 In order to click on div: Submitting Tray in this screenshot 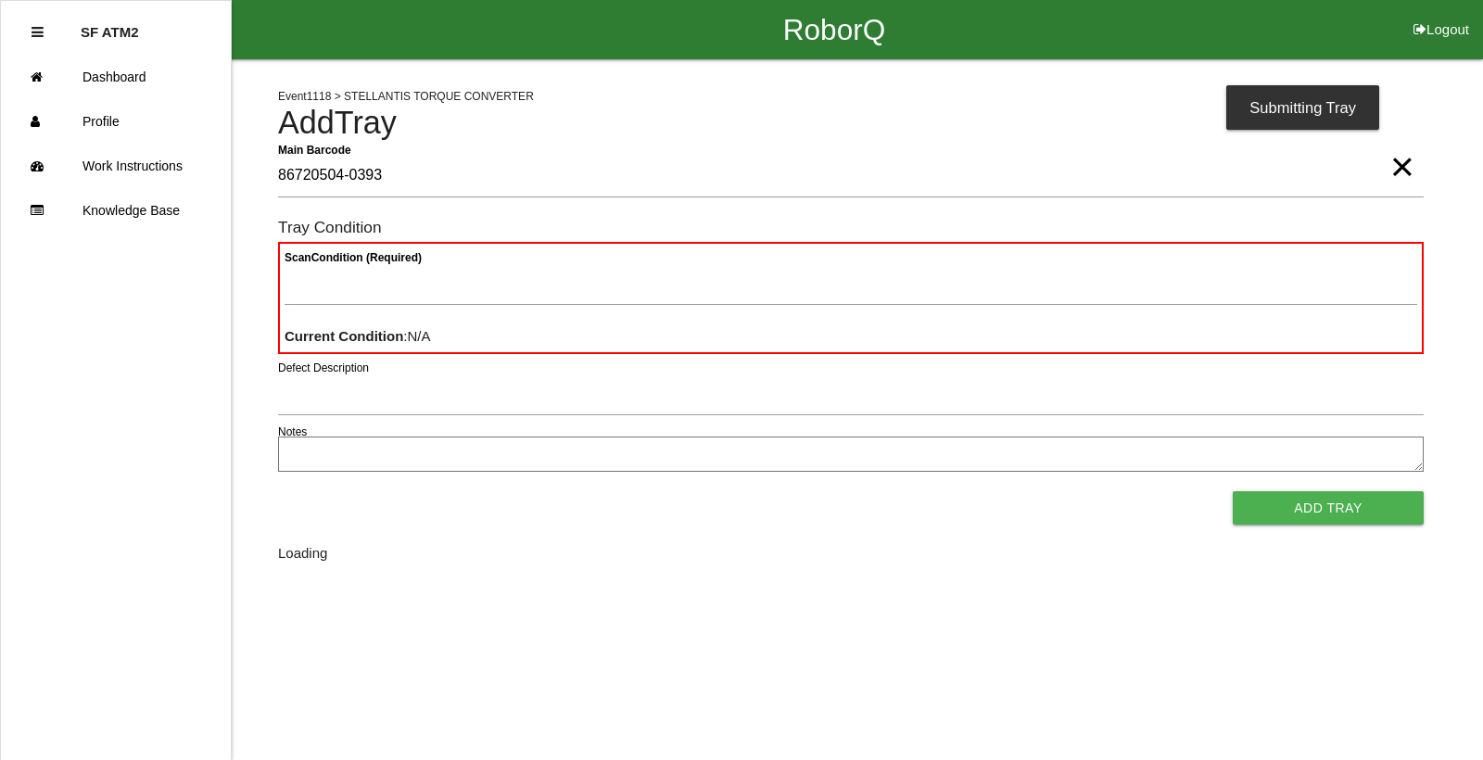, I will do `click(1302, 108)`.